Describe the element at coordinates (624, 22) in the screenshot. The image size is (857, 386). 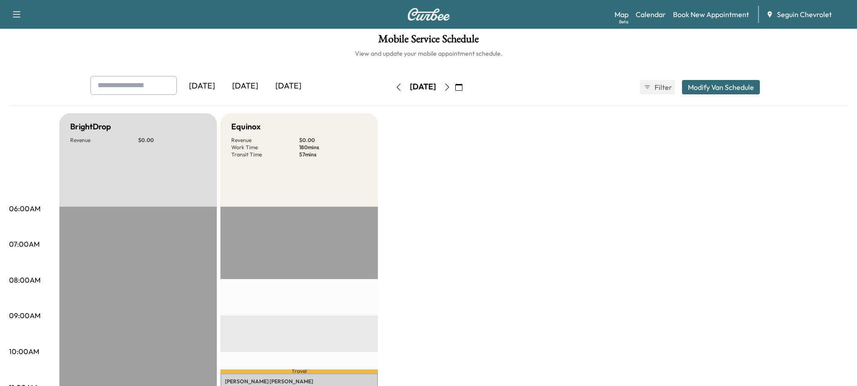
I see `div: Beta` at that location.